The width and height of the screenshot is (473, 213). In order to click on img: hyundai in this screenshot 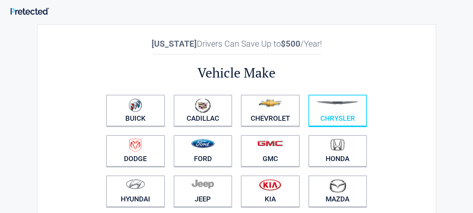, I will do `click(136, 184)`.